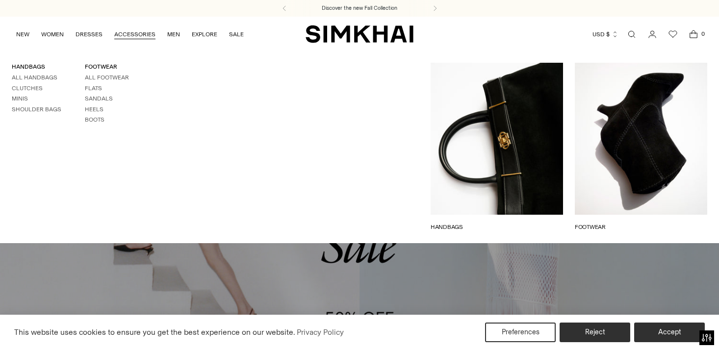 The height and width of the screenshot is (350, 719). I want to click on a: NEW, so click(23, 34).